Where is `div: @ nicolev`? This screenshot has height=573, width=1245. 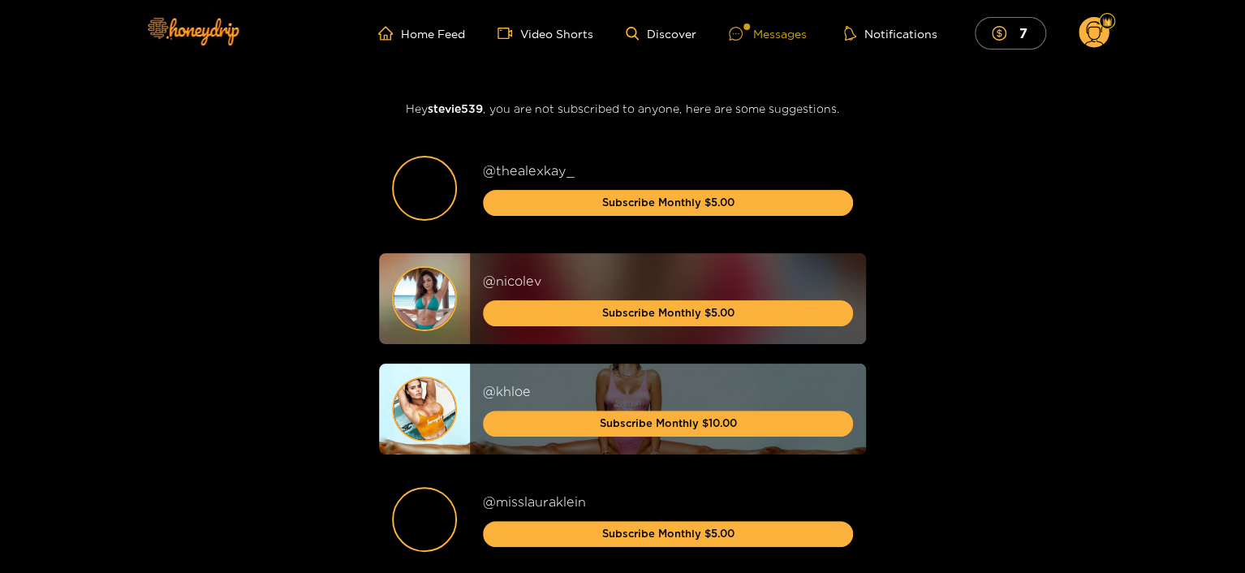 div: @ nicolev is located at coordinates (668, 281).